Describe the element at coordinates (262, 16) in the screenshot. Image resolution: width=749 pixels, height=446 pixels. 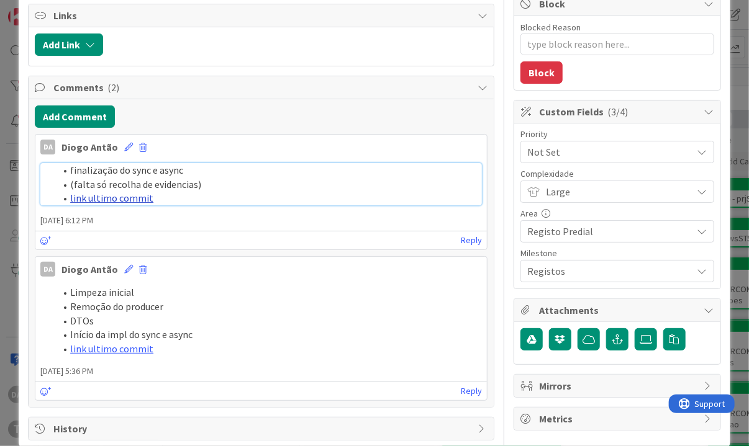
I see `span: Links` at that location.